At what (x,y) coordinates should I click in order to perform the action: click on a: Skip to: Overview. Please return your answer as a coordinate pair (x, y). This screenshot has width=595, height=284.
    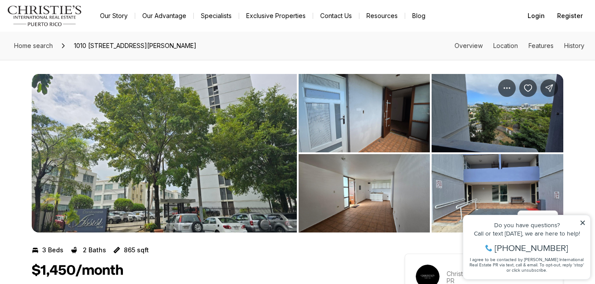
    Looking at the image, I should click on (468, 45).